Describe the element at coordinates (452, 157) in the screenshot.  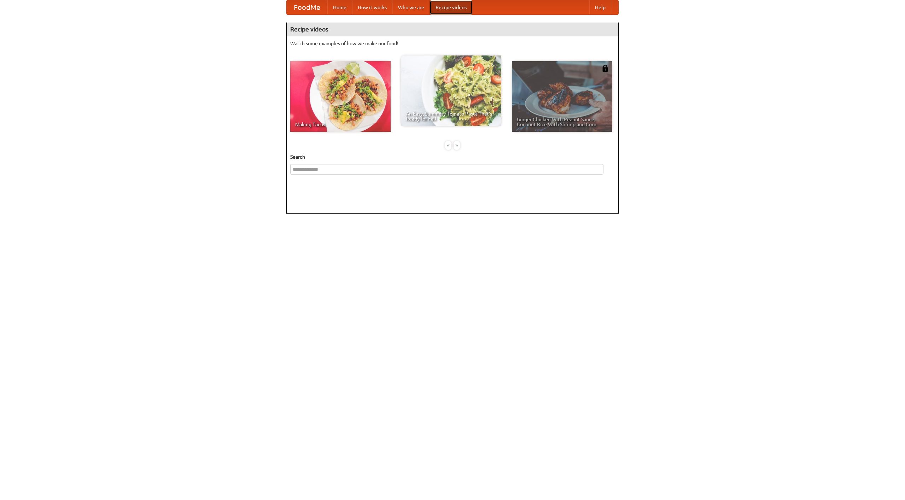
I see `h5: Search` at that location.